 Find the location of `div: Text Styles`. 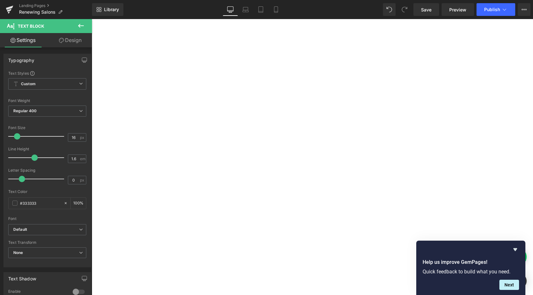

div: Text Styles is located at coordinates (47, 73).